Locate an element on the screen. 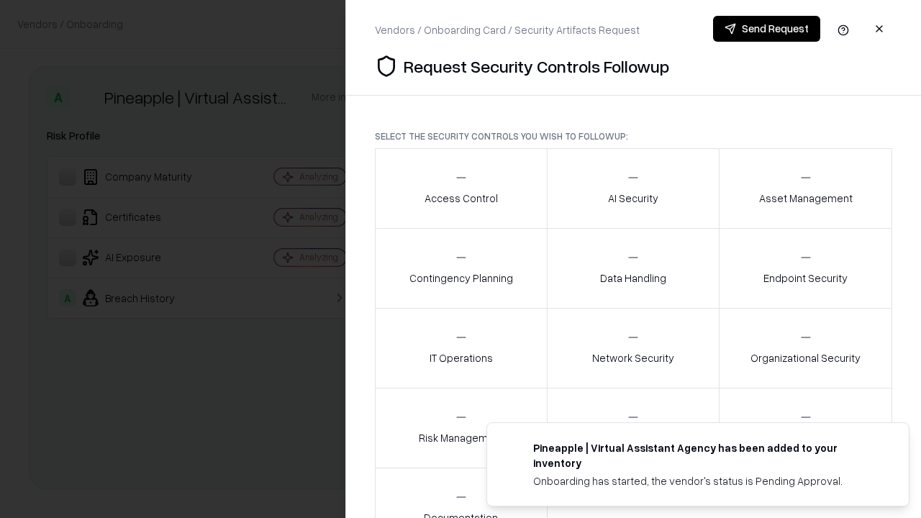 The image size is (921, 518). button: Access Control is located at coordinates (461, 189).